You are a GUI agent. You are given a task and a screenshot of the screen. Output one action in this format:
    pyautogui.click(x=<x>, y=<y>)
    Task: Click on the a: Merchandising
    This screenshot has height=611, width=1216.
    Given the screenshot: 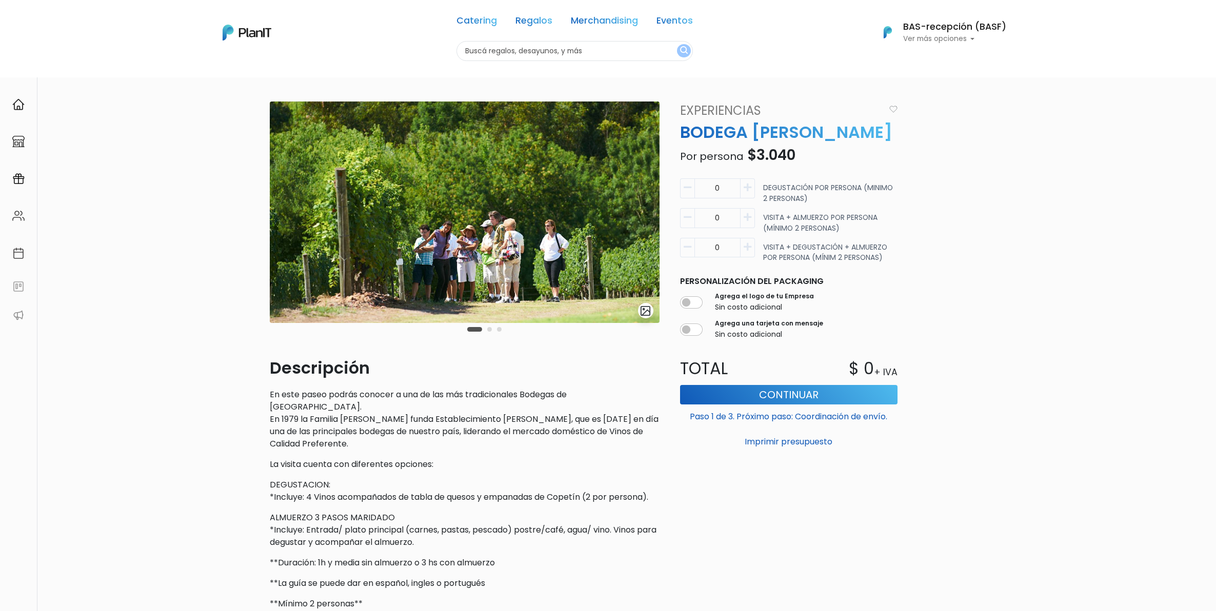 What is the action you would take?
    pyautogui.click(x=604, y=23)
    